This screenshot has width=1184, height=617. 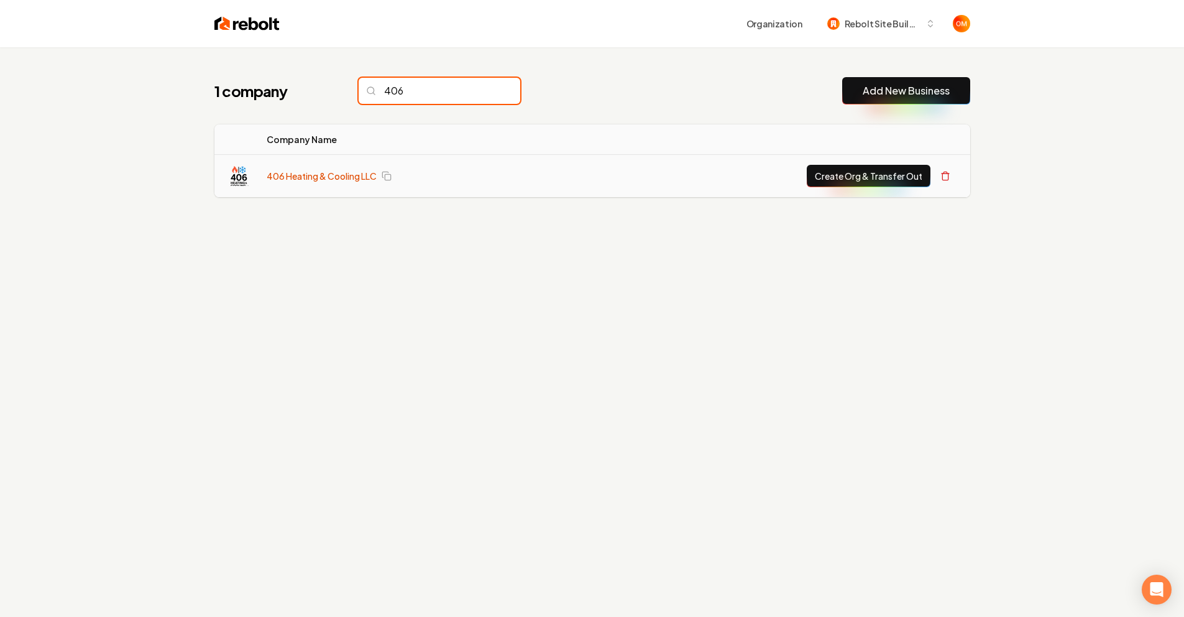 What do you see at coordinates (247, 24) in the screenshot?
I see `img: Rebolt Logo` at bounding box center [247, 24].